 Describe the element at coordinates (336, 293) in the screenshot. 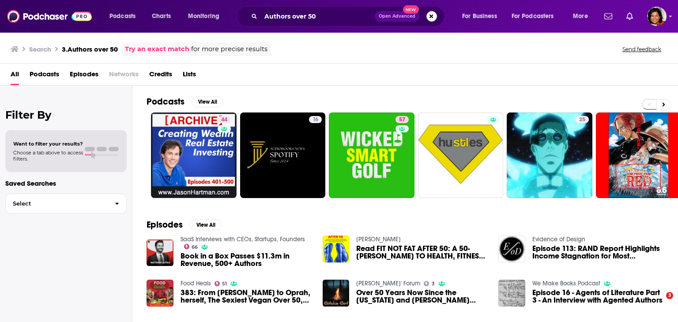

I see `img: Over 50 Years Now Since the Washington and Patrick Henry Murders (Gitchie Manitou)` at that location.